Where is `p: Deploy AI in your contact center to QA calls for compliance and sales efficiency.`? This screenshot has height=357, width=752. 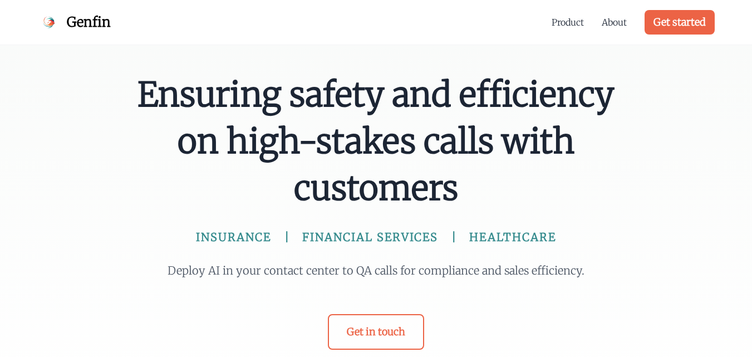
p: Deploy AI in your contact center to QA calls for compliance and sales efficiency. is located at coordinates (376, 270).